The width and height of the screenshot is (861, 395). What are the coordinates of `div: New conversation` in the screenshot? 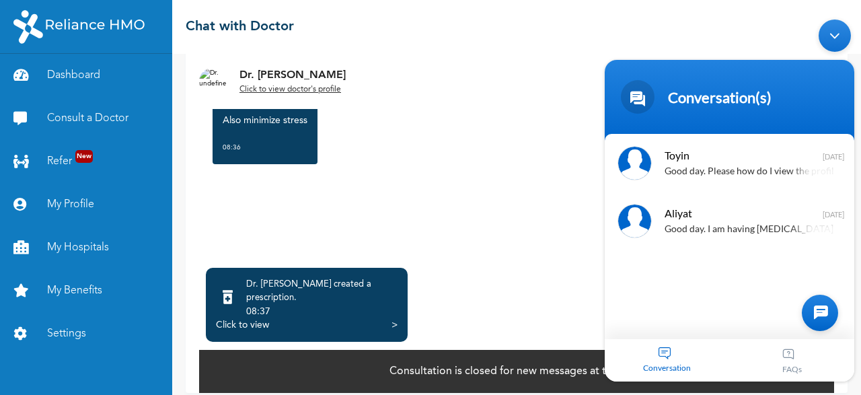 It's located at (222, 300).